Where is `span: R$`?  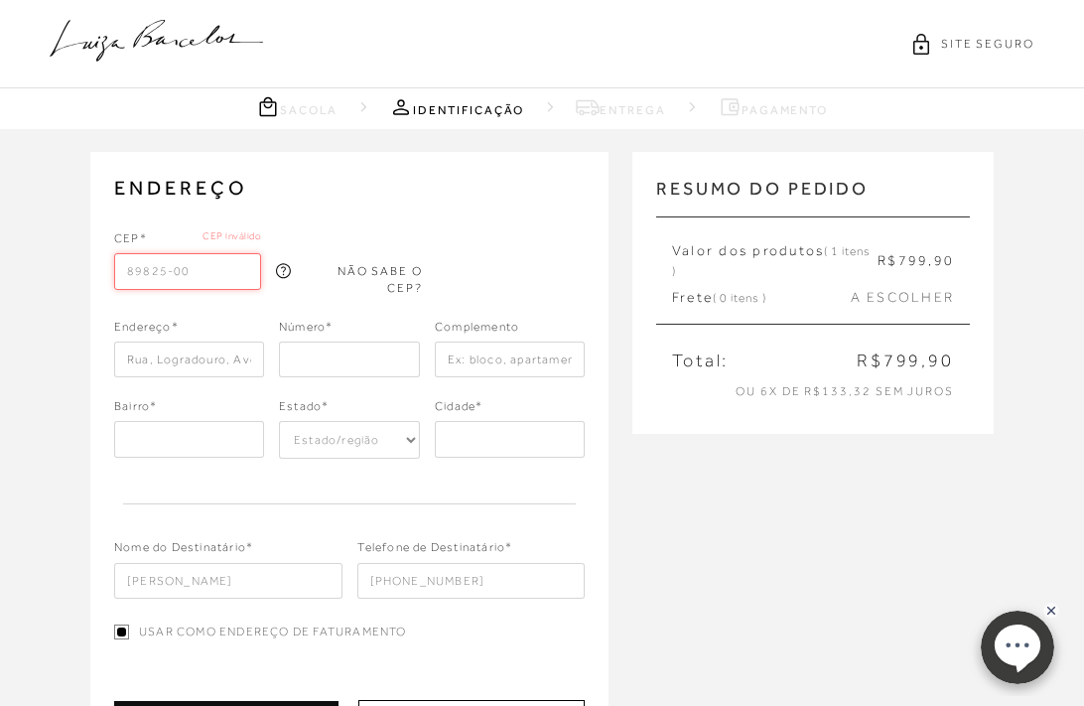
span: R$ is located at coordinates (887, 260).